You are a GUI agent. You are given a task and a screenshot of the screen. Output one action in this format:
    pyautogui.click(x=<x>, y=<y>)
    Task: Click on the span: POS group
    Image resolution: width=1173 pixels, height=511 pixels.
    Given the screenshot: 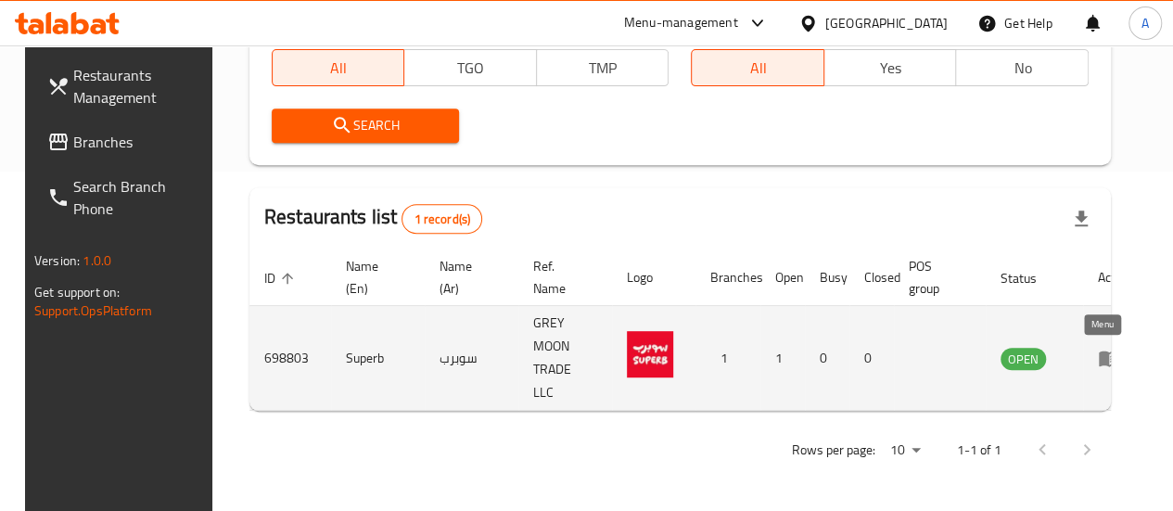 What is the action you would take?
    pyautogui.click(x=936, y=277)
    